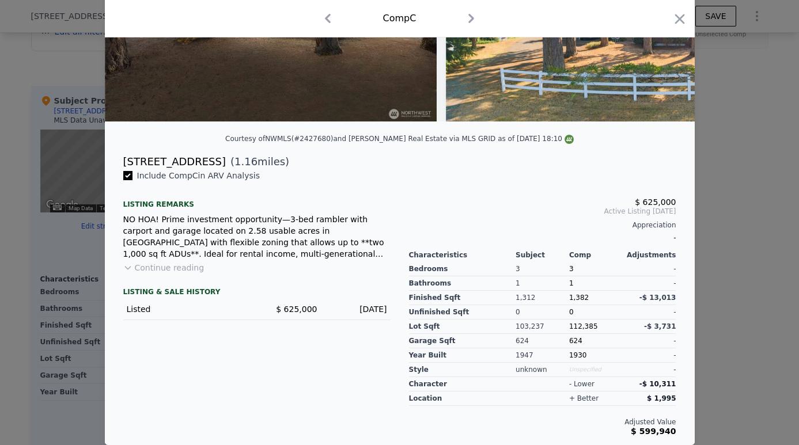  I want to click on div: - lower, so click(581, 384).